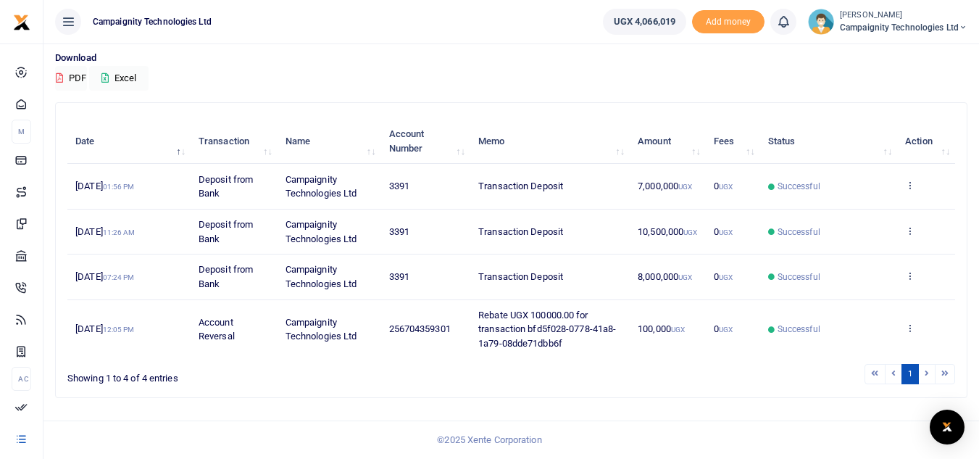 This screenshot has width=979, height=459. I want to click on button: PDF, so click(71, 78).